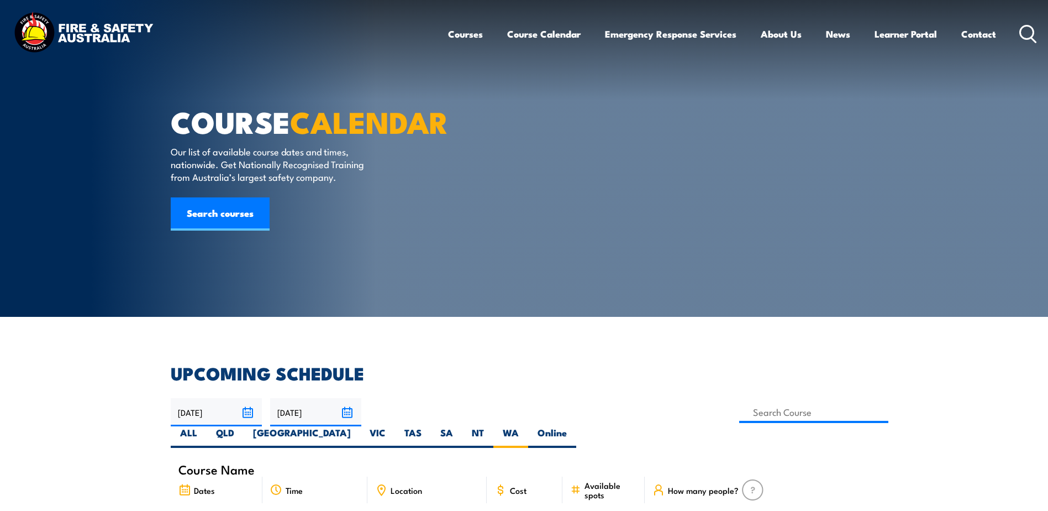  Describe the element at coordinates (814, 412) in the screenshot. I see `input: Search Course` at that location.